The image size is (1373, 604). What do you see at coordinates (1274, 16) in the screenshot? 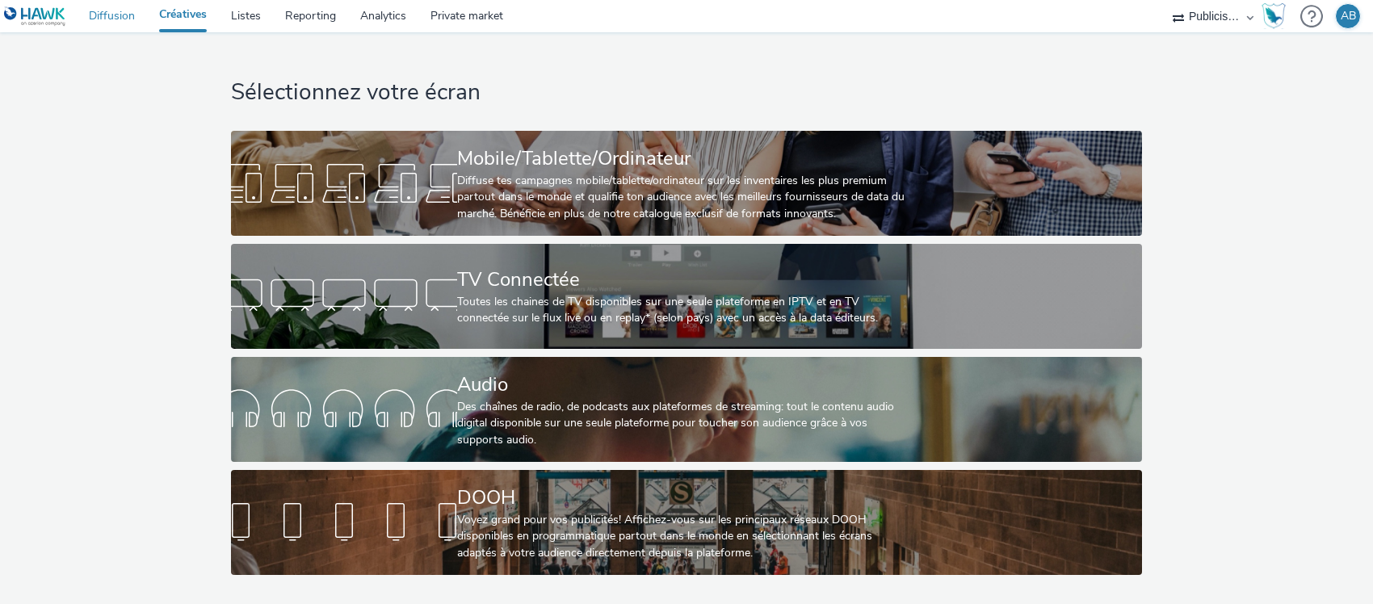
I see `div: Hawk Academy` at bounding box center [1274, 16].